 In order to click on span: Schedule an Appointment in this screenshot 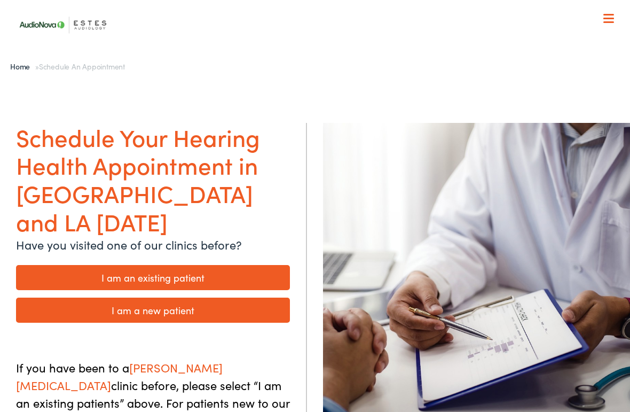, I will do `click(82, 66)`.